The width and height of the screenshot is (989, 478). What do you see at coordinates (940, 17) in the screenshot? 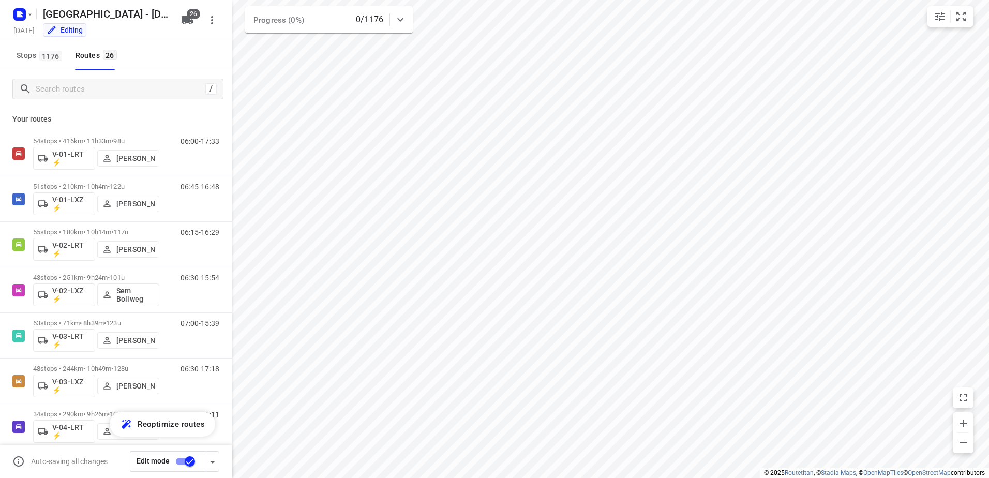
I see `button: Map settings` at bounding box center [940, 17].